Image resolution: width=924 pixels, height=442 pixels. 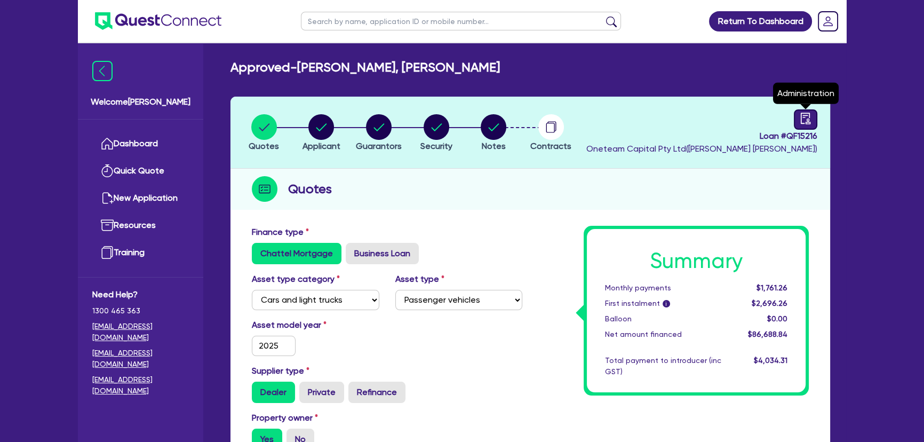 What do you see at coordinates (322, 392) in the screenshot?
I see `label: Private` at bounding box center [322, 392].